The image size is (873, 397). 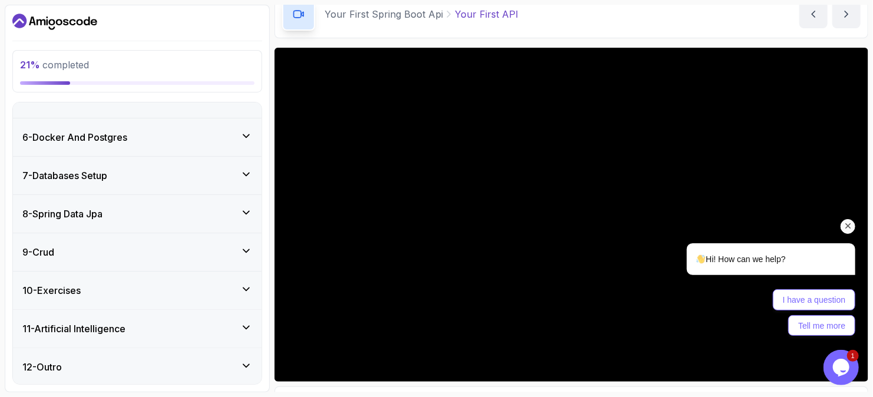 I want to click on img: :wave:, so click(x=52, y=122).